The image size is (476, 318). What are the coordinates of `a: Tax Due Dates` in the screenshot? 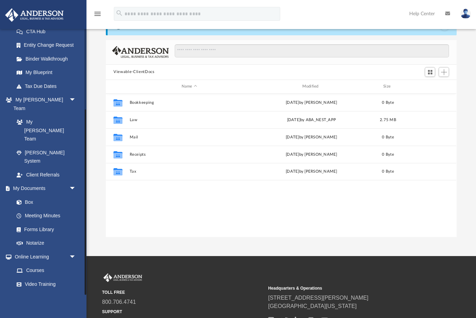 It's located at (48, 86).